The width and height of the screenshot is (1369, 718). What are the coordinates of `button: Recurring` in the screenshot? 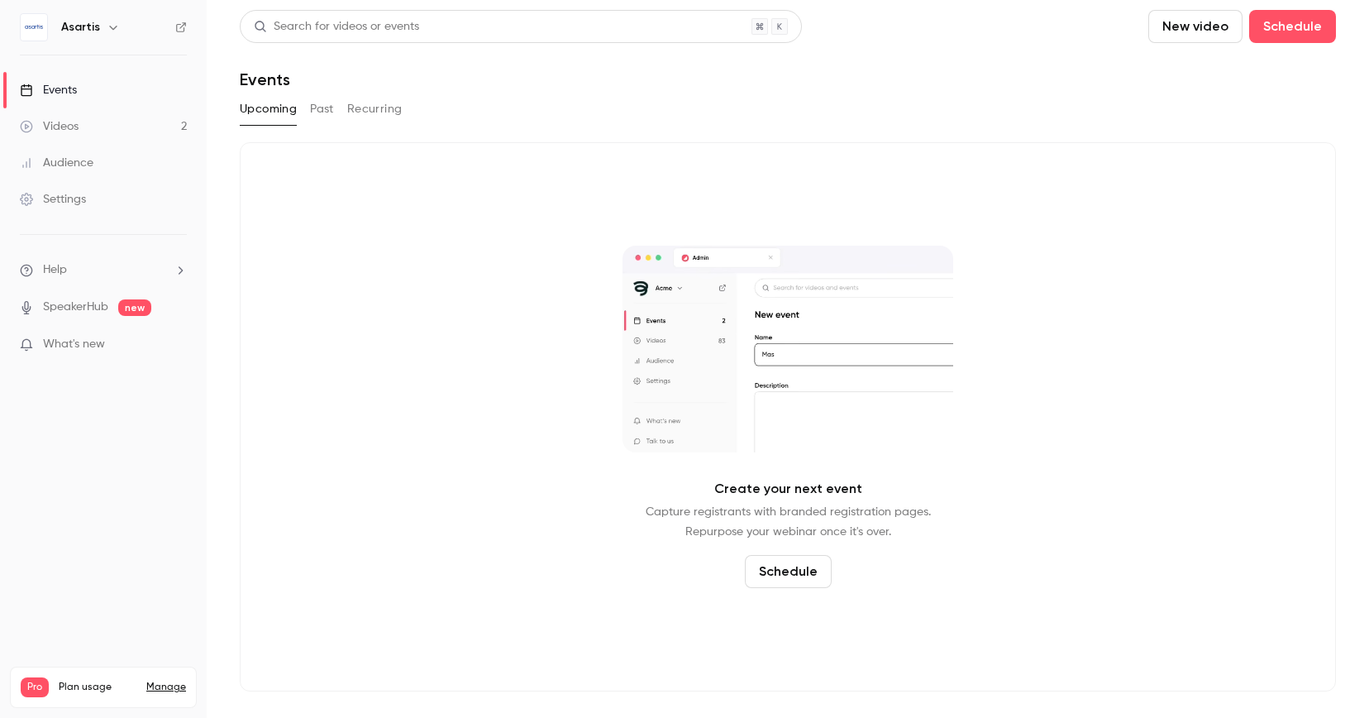 It's located at (375, 109).